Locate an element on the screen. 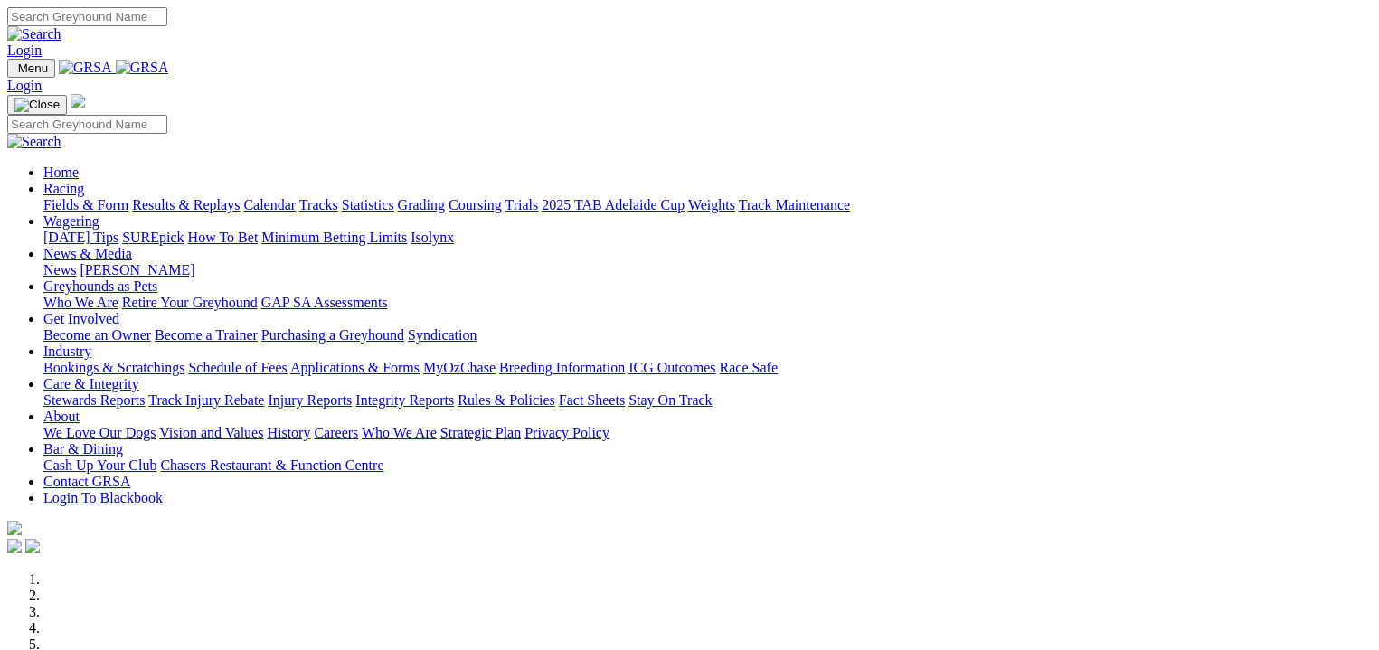 Image resolution: width=1379 pixels, height=650 pixels. a: Greyhounds as Pets is located at coordinates (100, 286).